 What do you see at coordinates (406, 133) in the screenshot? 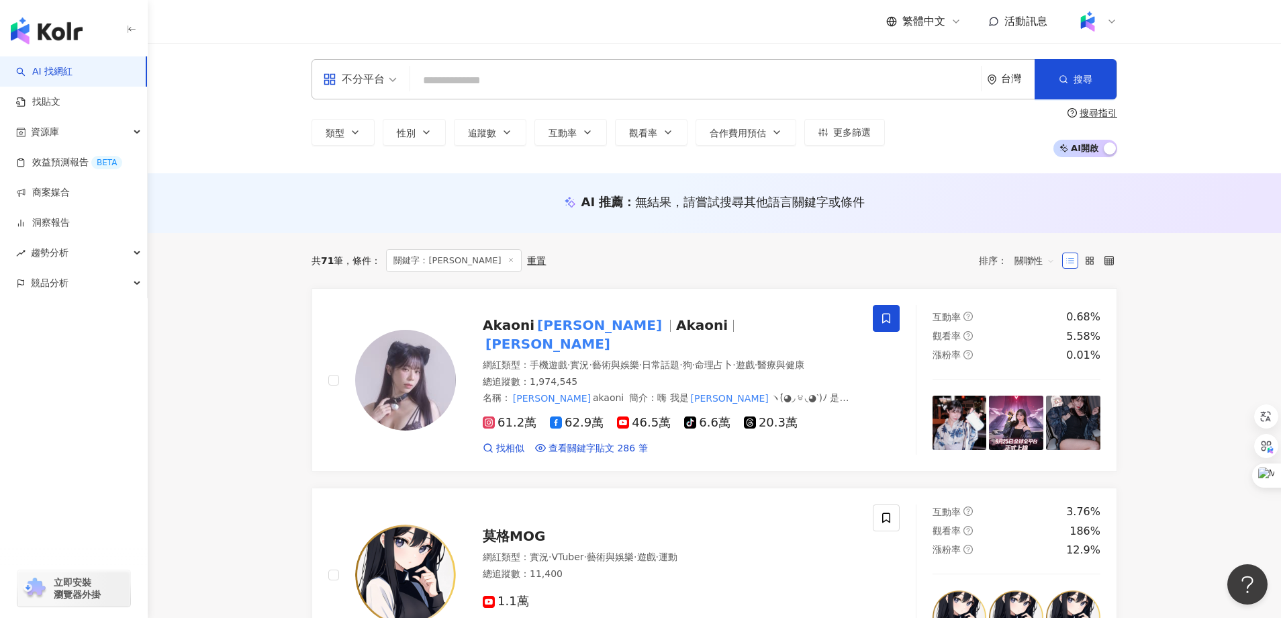
I see `span: 性別` at bounding box center [406, 133].